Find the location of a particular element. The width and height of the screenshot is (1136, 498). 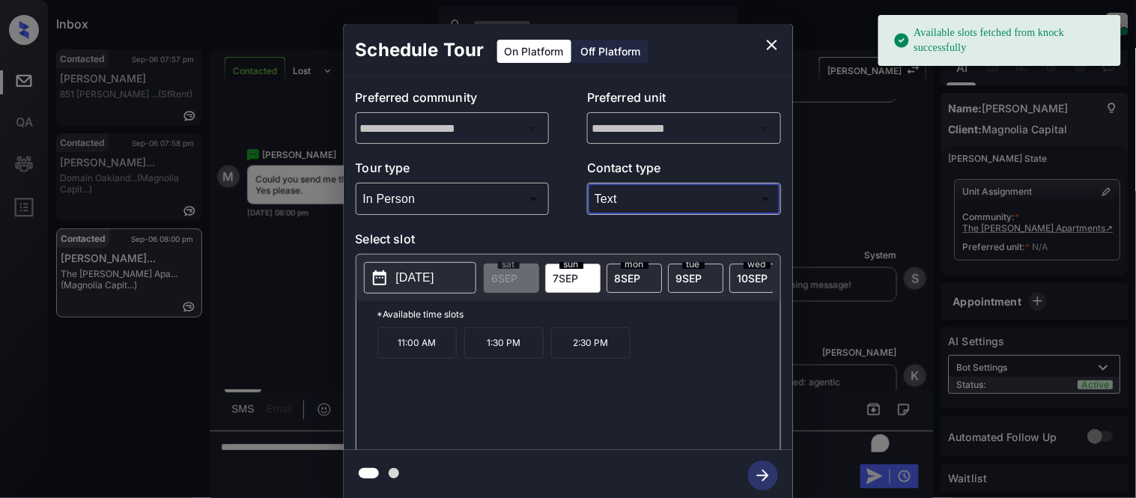

span: tue is located at coordinates (694, 264).